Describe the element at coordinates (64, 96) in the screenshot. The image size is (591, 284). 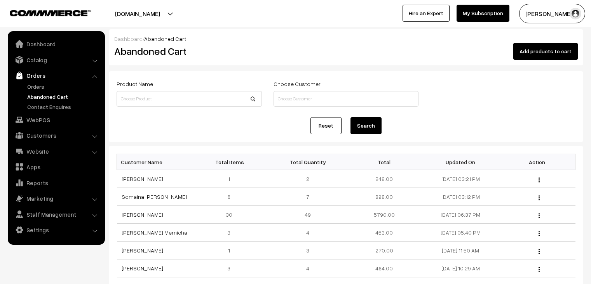
I see `a: Abandoned Cart` at that location.